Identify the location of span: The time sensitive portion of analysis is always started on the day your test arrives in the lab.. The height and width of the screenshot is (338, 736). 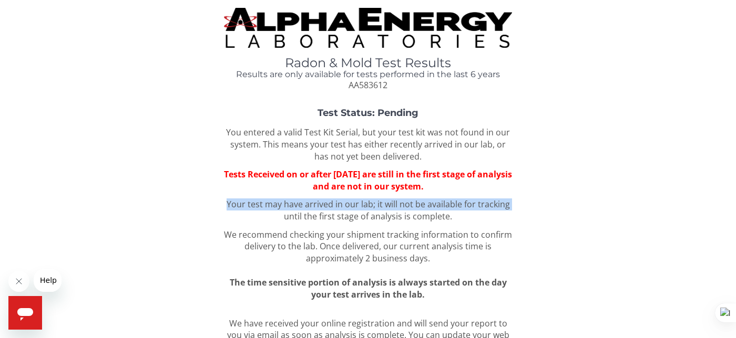
(368, 289).